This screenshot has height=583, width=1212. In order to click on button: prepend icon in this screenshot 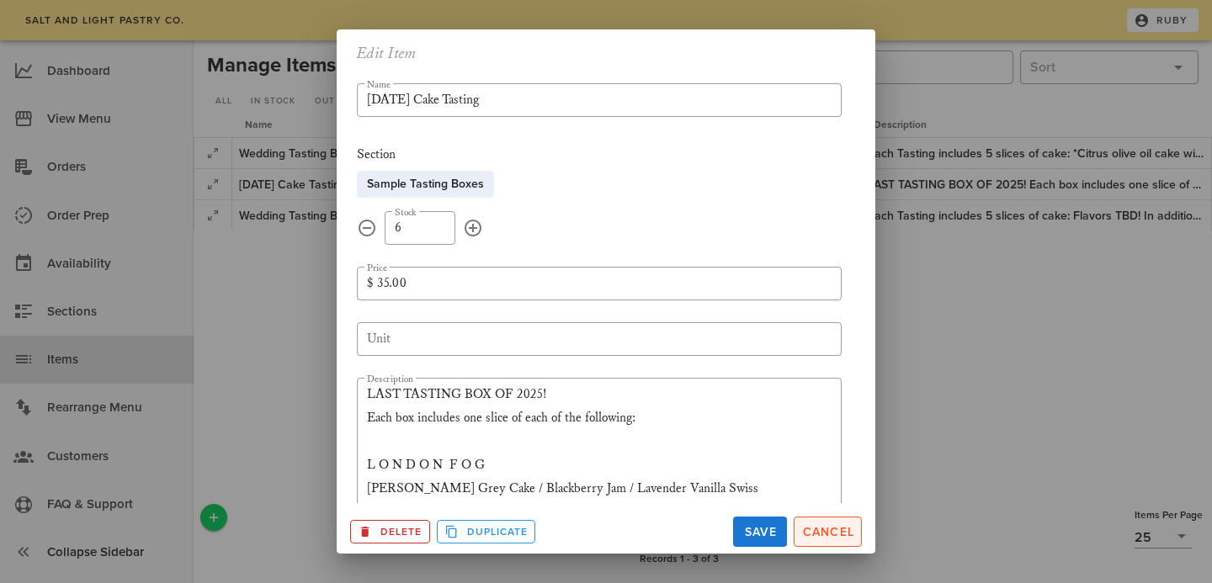, I will do `click(367, 228)`.